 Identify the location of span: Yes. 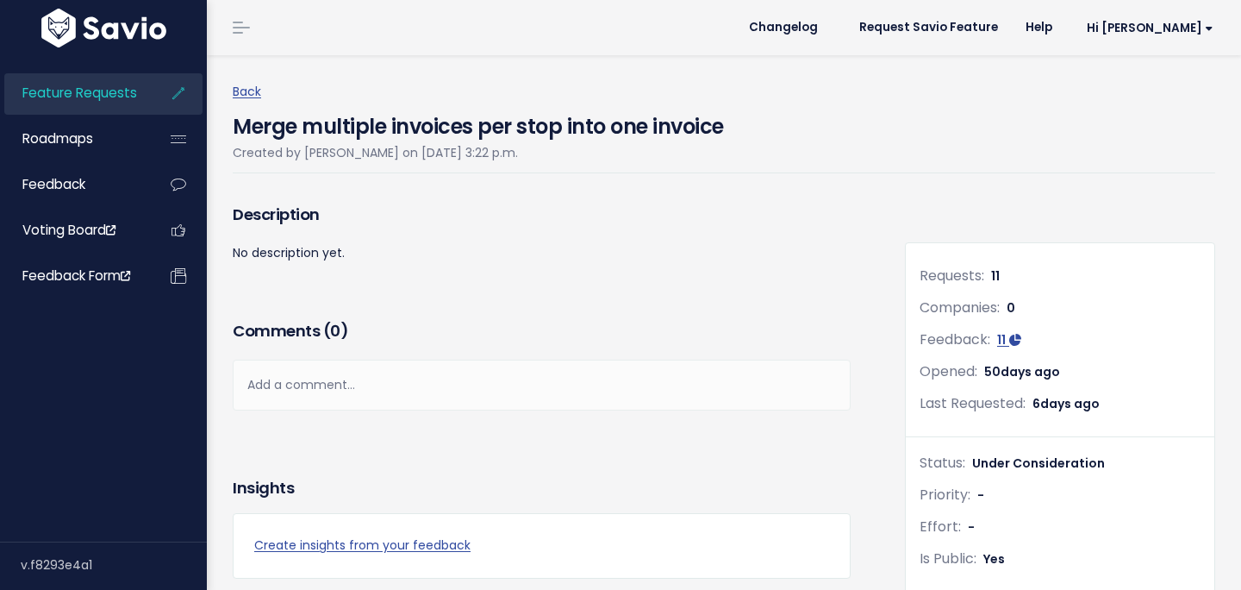
(994, 558).